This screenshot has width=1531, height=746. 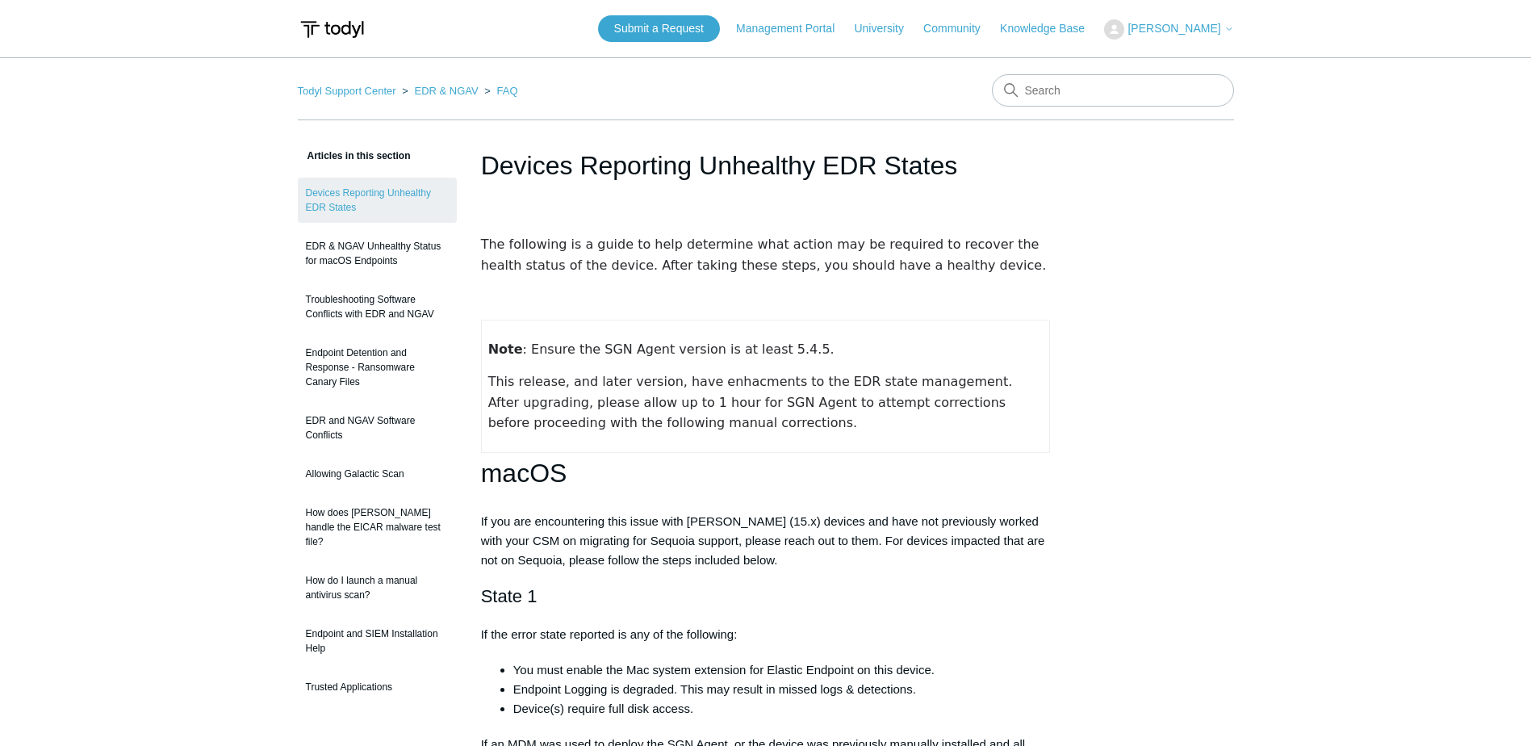 What do you see at coordinates (793, 28) in the screenshot?
I see `a: Management Portal` at bounding box center [793, 28].